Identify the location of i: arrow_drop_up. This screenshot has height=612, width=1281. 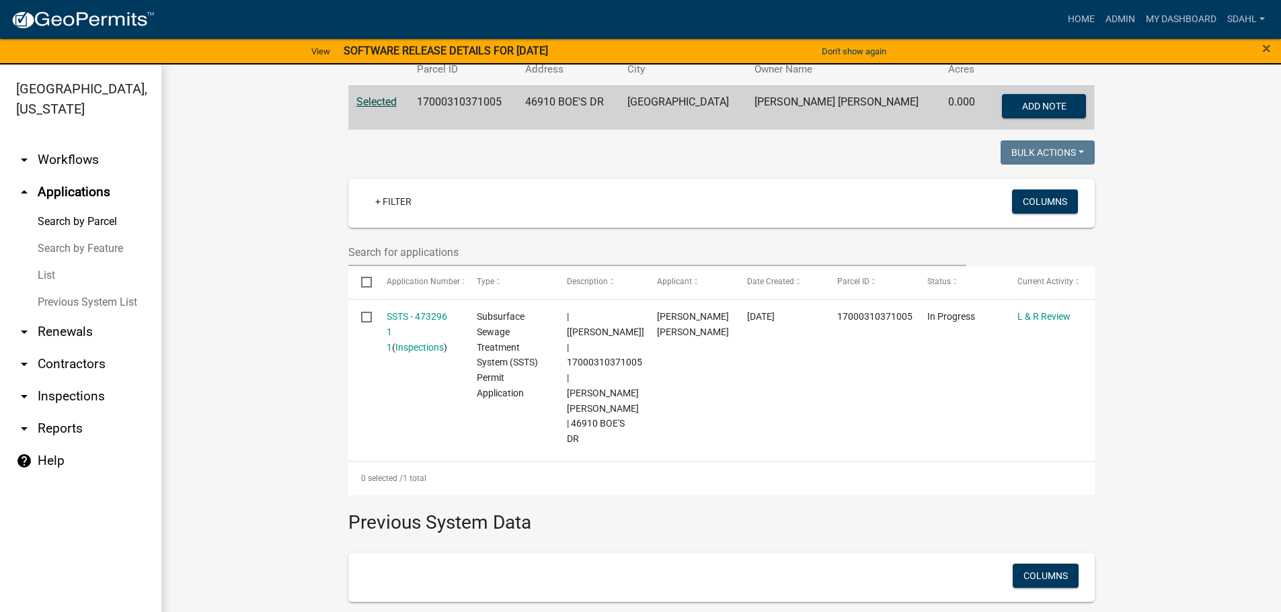
(24, 192).